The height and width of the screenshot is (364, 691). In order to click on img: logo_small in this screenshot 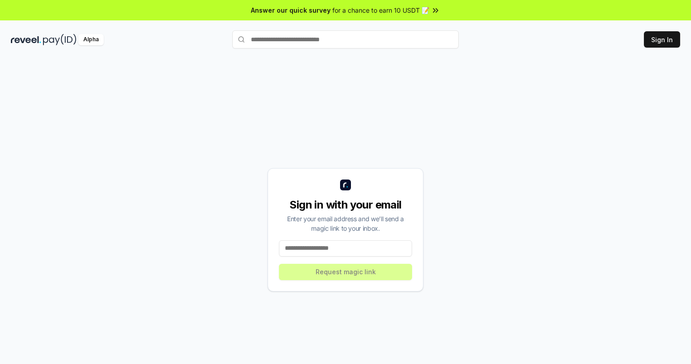, I will do `click(346, 185)`.